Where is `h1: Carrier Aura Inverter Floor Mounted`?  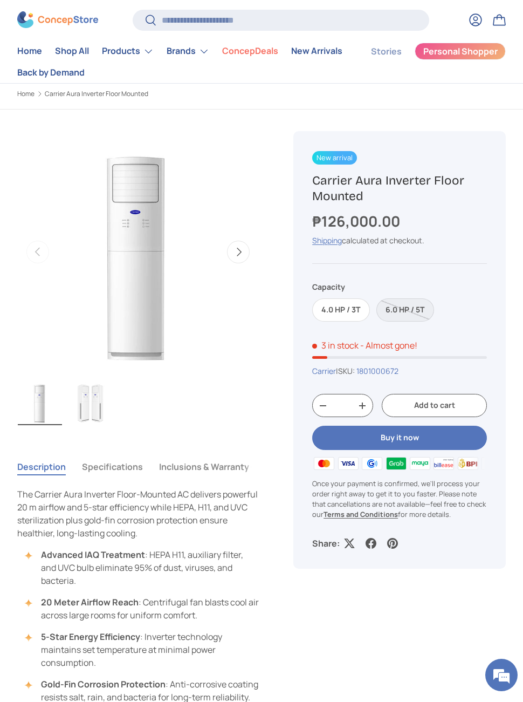
h1: Carrier Aura Inverter Floor Mounted is located at coordinates (400, 188).